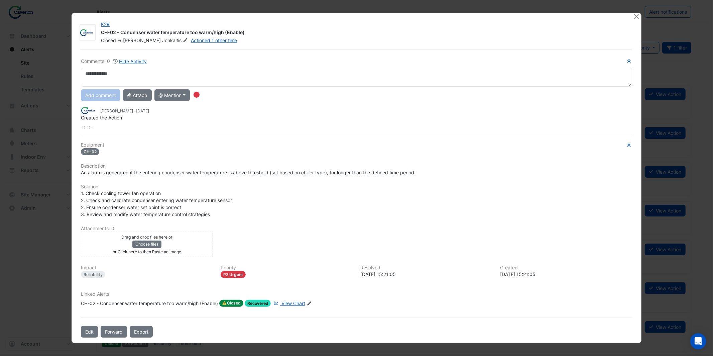 Image resolution: width=713 pixels, height=356 pixels. Describe the element at coordinates (89, 331) in the screenshot. I see `button: Edit` at that location.